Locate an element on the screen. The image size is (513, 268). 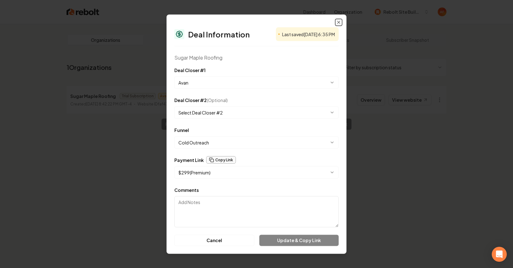
label: Deal Closer #1 is located at coordinates (190, 70).